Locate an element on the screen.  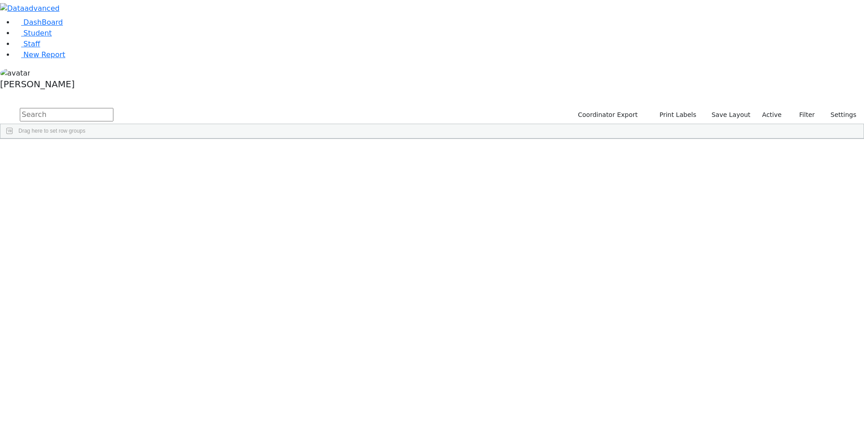
button: Print Labels is located at coordinates (675, 115).